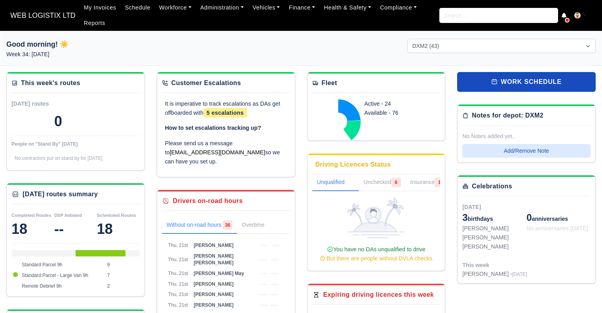  What do you see at coordinates (379, 295) in the screenshot?
I see `div: Expiring driving licences this week` at bounding box center [379, 295].